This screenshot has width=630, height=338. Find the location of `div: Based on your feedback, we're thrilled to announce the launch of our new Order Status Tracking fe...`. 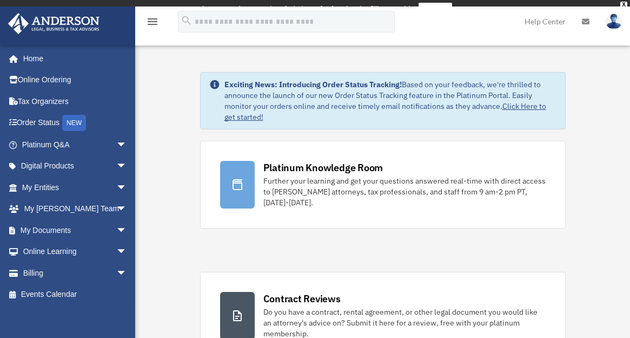

div: Based on your feedback, we're thrilled to announce the launch of our new Order Status Tracking fe... is located at coordinates (391, 101).